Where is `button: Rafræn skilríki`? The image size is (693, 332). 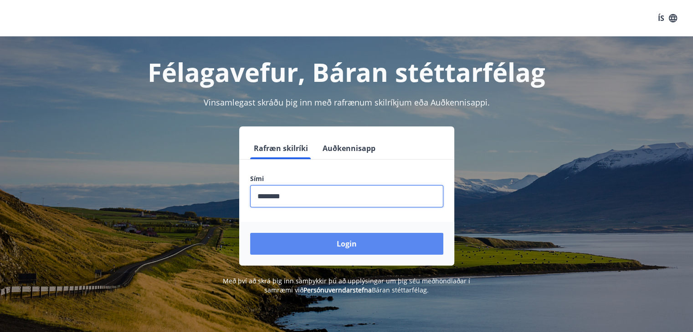
button: Rafræn skilríki is located at coordinates (281, 148).